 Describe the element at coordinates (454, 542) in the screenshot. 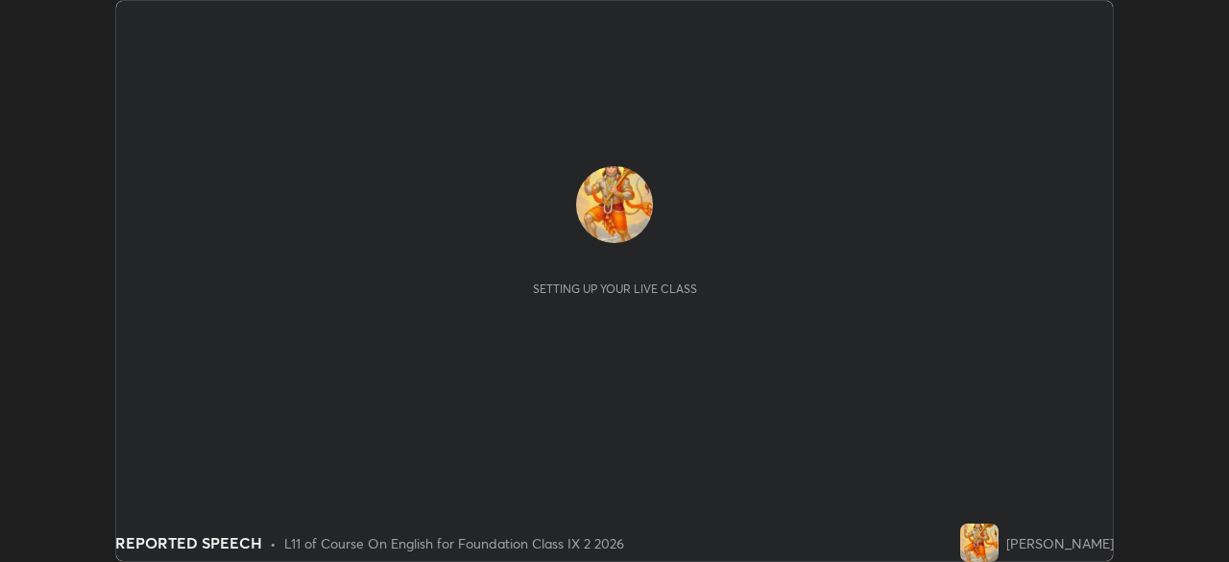

I see `div: L11 of Course On English for Foundation Class IX 2 2026` at that location.